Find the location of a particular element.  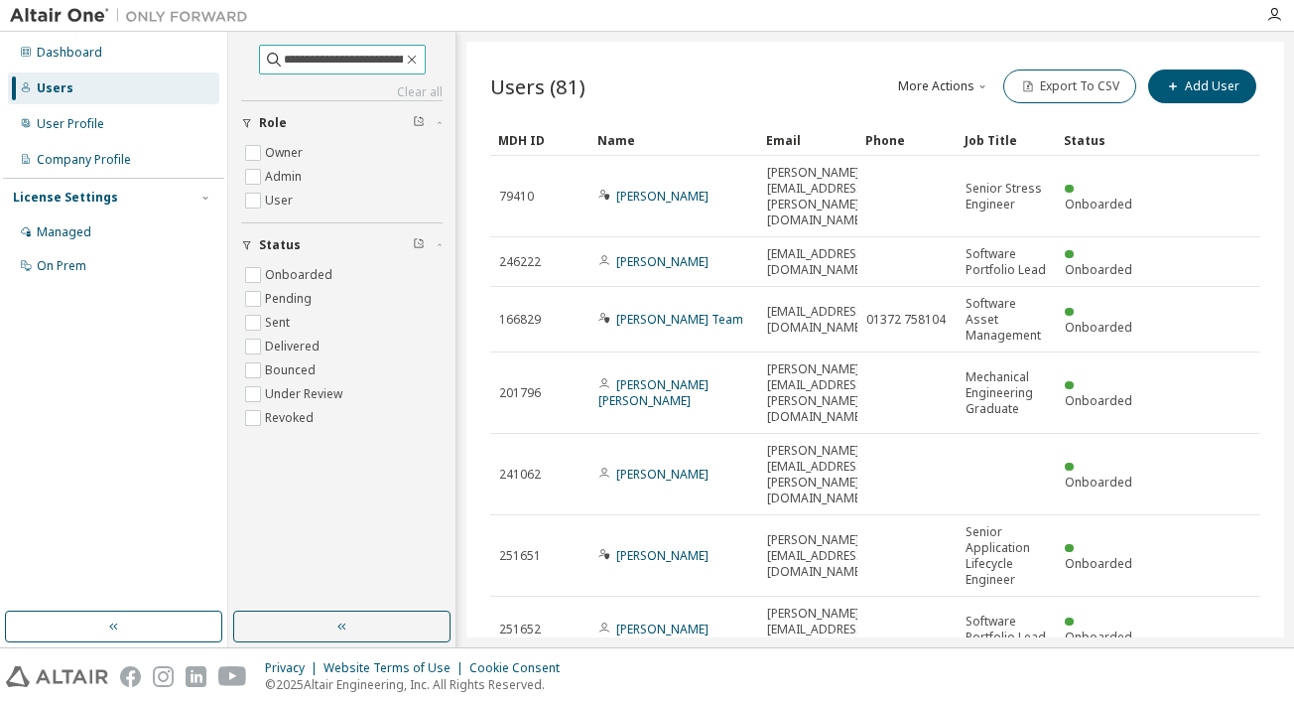

a: Clear all is located at coordinates (341, 92).